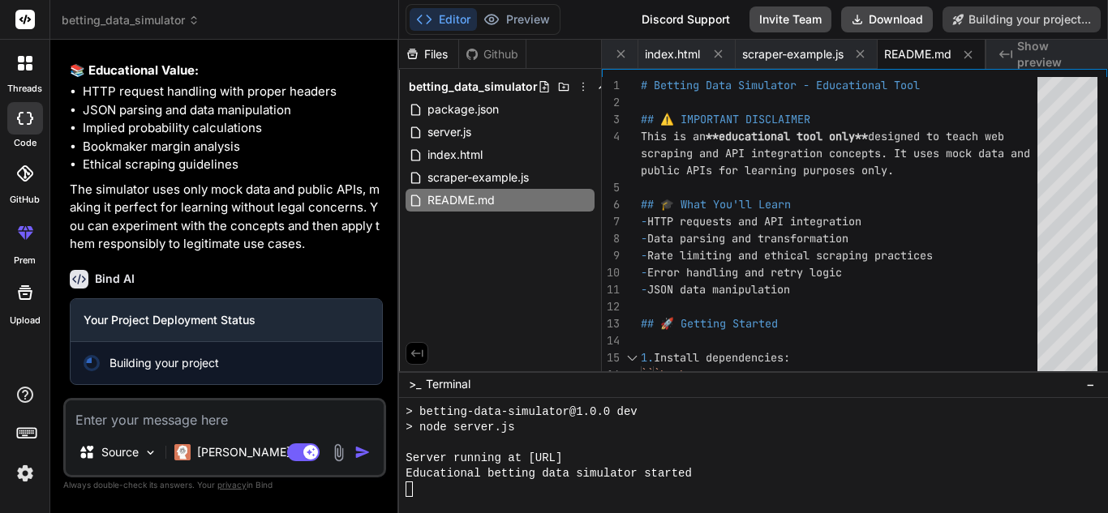 Image resolution: width=1108 pixels, height=513 pixels. Describe the element at coordinates (790, 19) in the screenshot. I see `button: Invite Team` at that location.